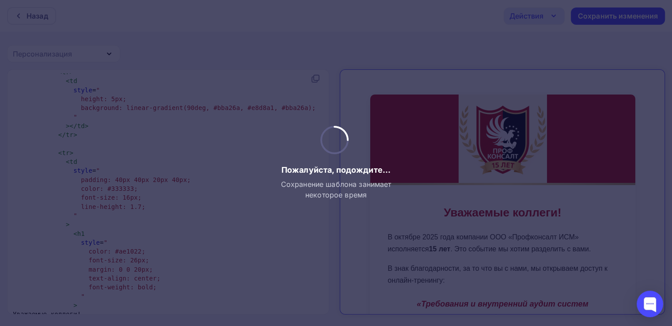  What do you see at coordinates (156, 166) in the screenshot?
I see `p: В октябре 2025 года компании ООО «Профконсалт ИСМ» исполняется . Это событие мы хотим разделить с...` at bounding box center [156, 166].